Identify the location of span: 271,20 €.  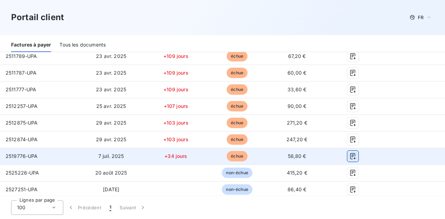
(297, 123).